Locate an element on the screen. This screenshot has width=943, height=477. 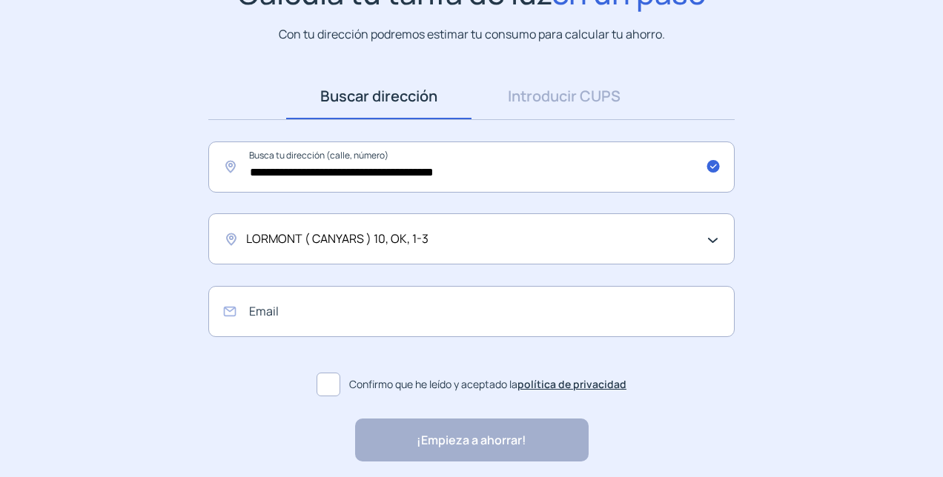
a: Introducir CUPS is located at coordinates (564, 96).